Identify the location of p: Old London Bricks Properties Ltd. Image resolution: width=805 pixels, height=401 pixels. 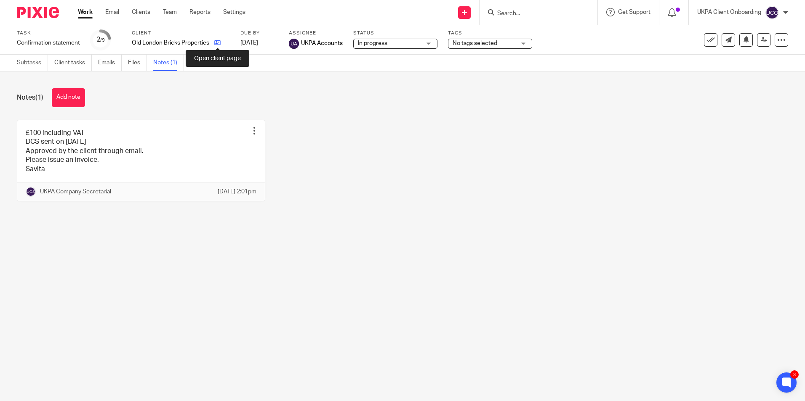
(171, 43).